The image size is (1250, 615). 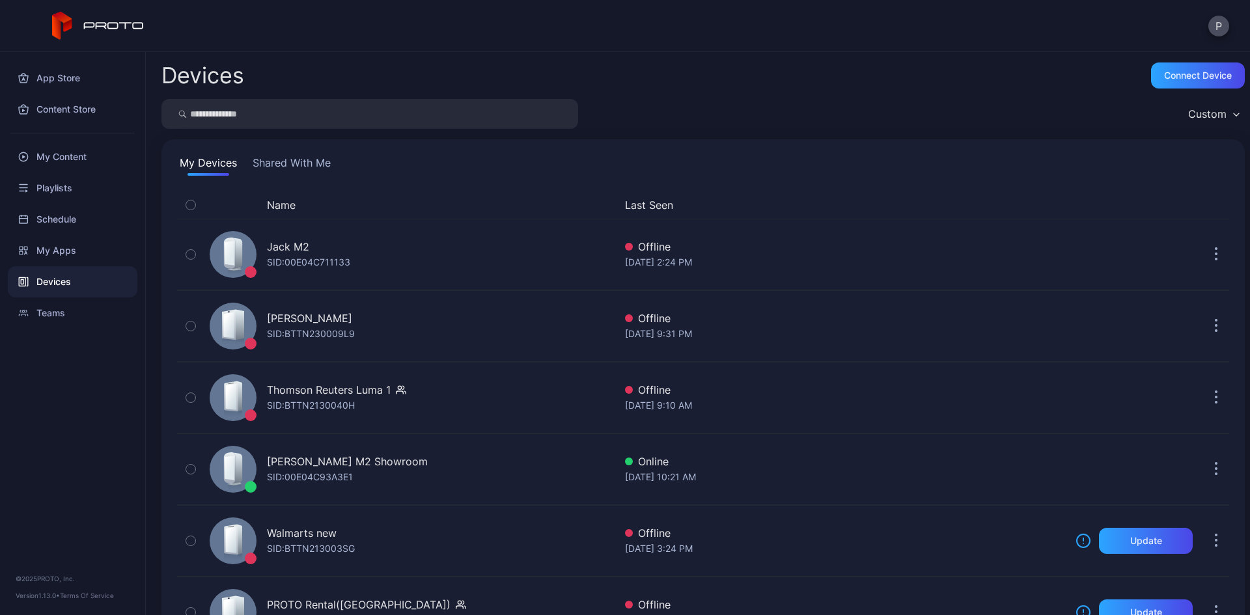 I want to click on div: Custom, so click(x=1207, y=114).